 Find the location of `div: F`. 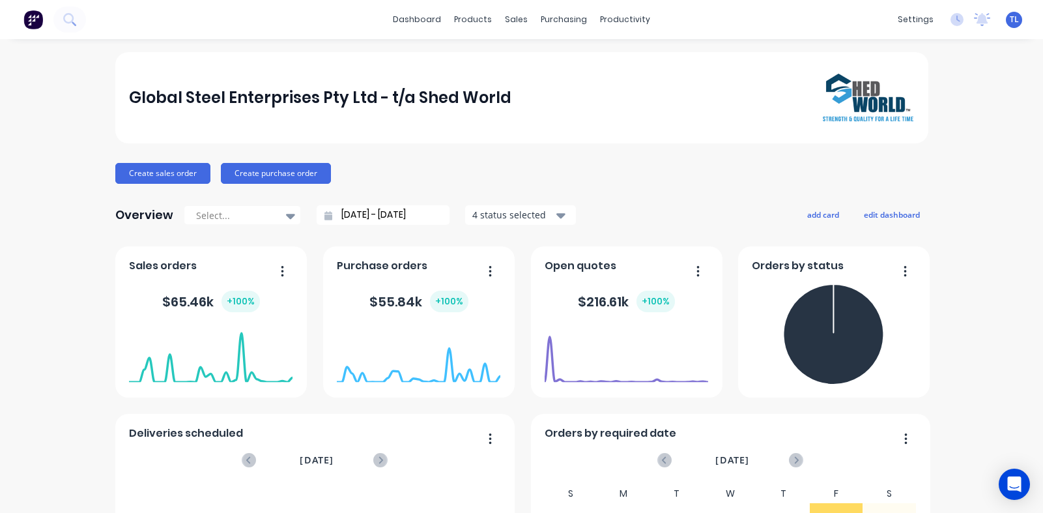

div: F is located at coordinates (837, 493).